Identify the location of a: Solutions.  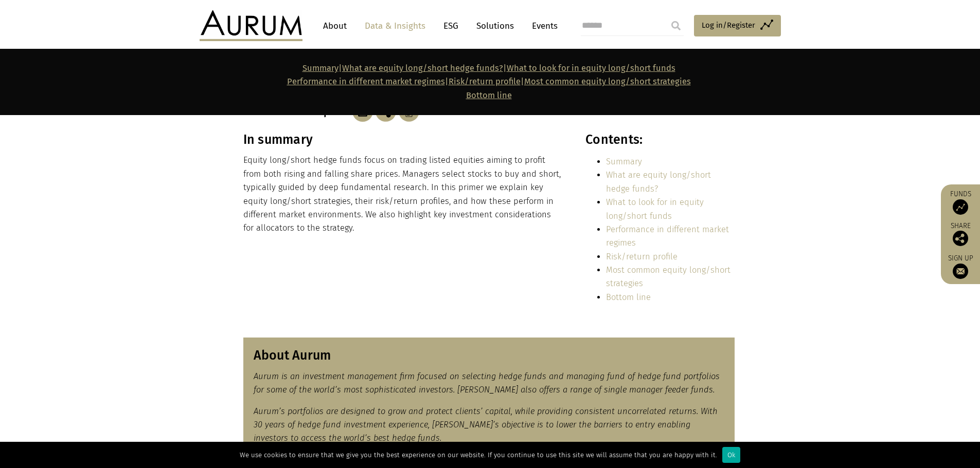
(495, 26).